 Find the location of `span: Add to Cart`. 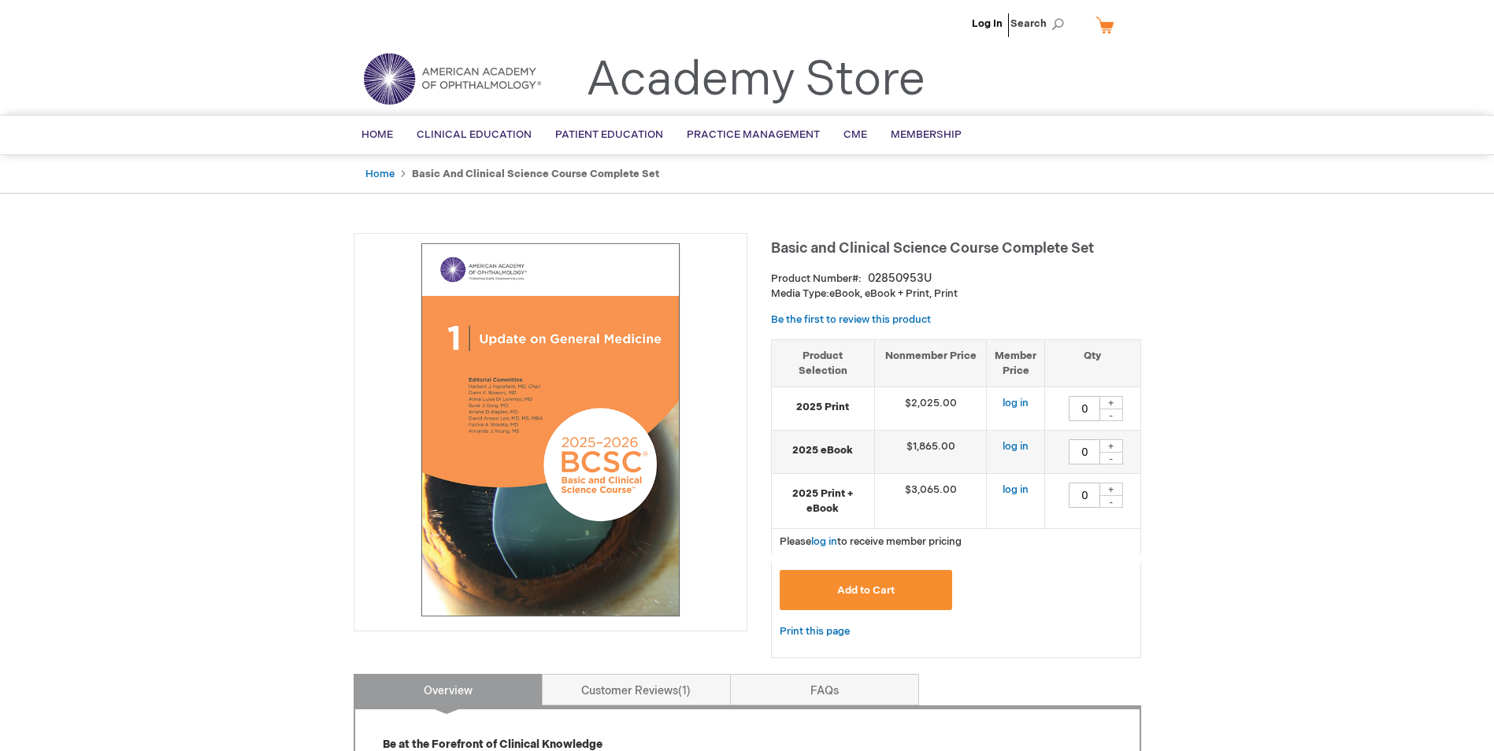

span: Add to Cart is located at coordinates (865, 591).